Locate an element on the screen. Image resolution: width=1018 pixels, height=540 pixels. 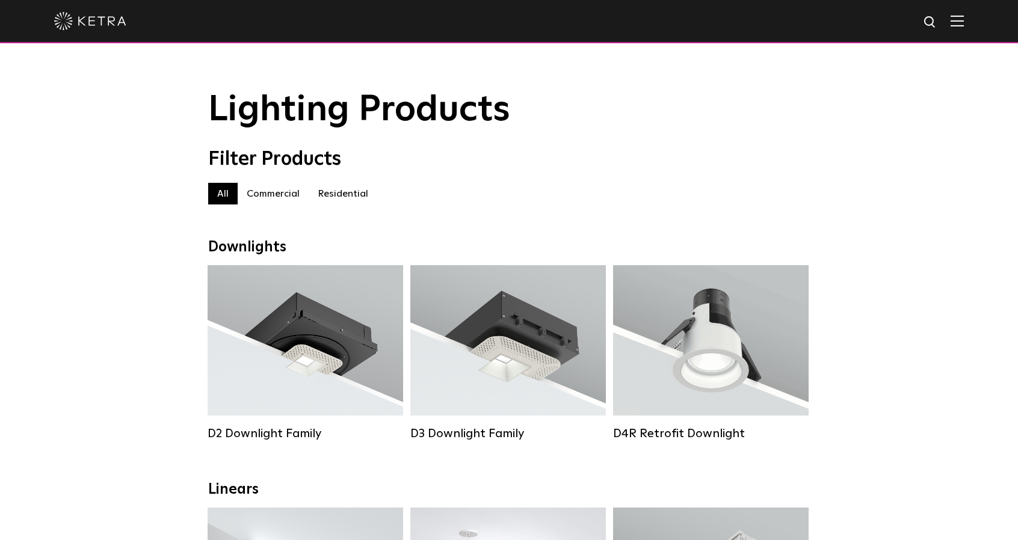
img: ketra-logo-2019-white is located at coordinates (90, 21).